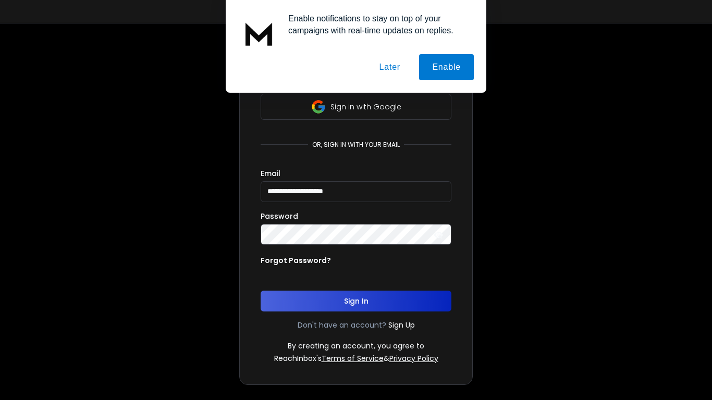  I want to click on span: Privacy Policy, so click(414, 358).